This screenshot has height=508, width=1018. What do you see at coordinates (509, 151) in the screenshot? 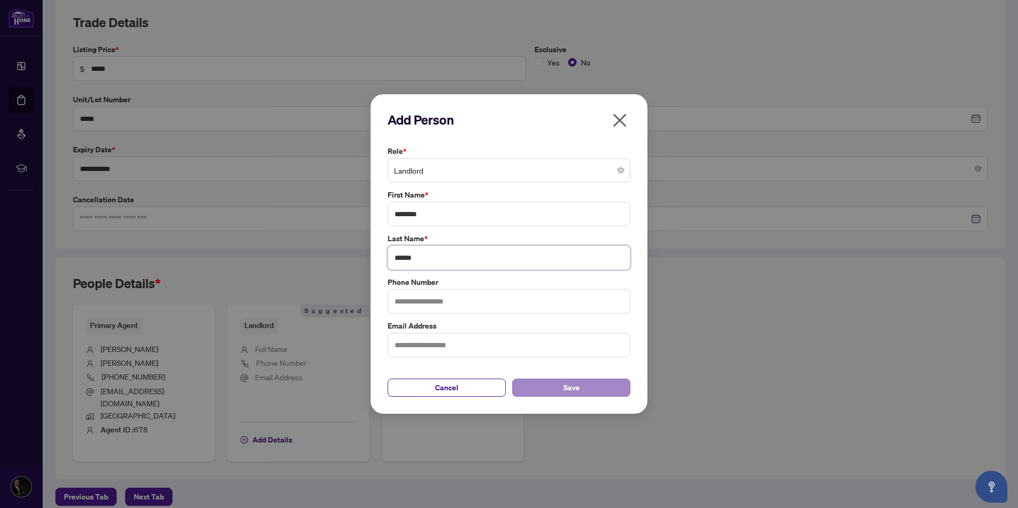
I see `label: Role` at bounding box center [509, 151].